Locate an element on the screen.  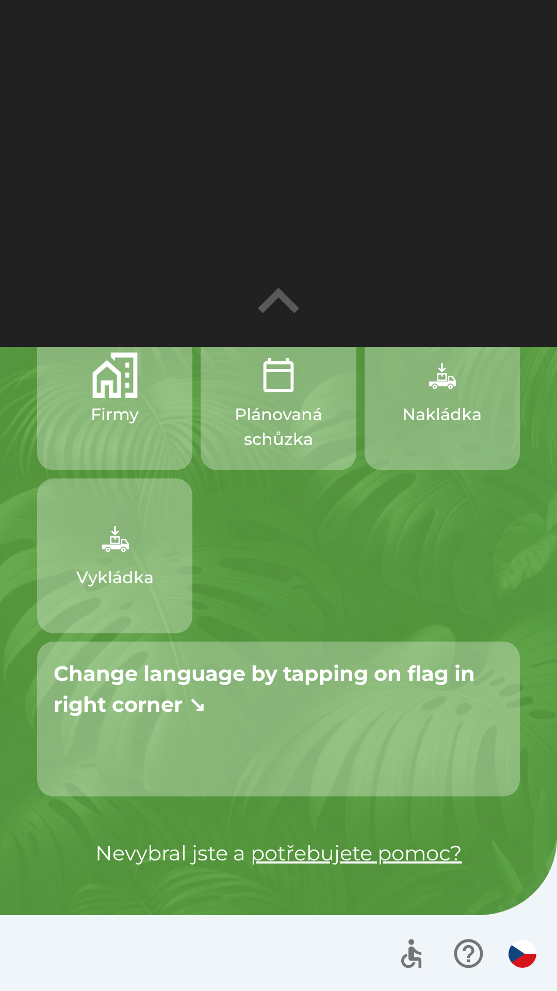
p: Firmy is located at coordinates (115, 414).